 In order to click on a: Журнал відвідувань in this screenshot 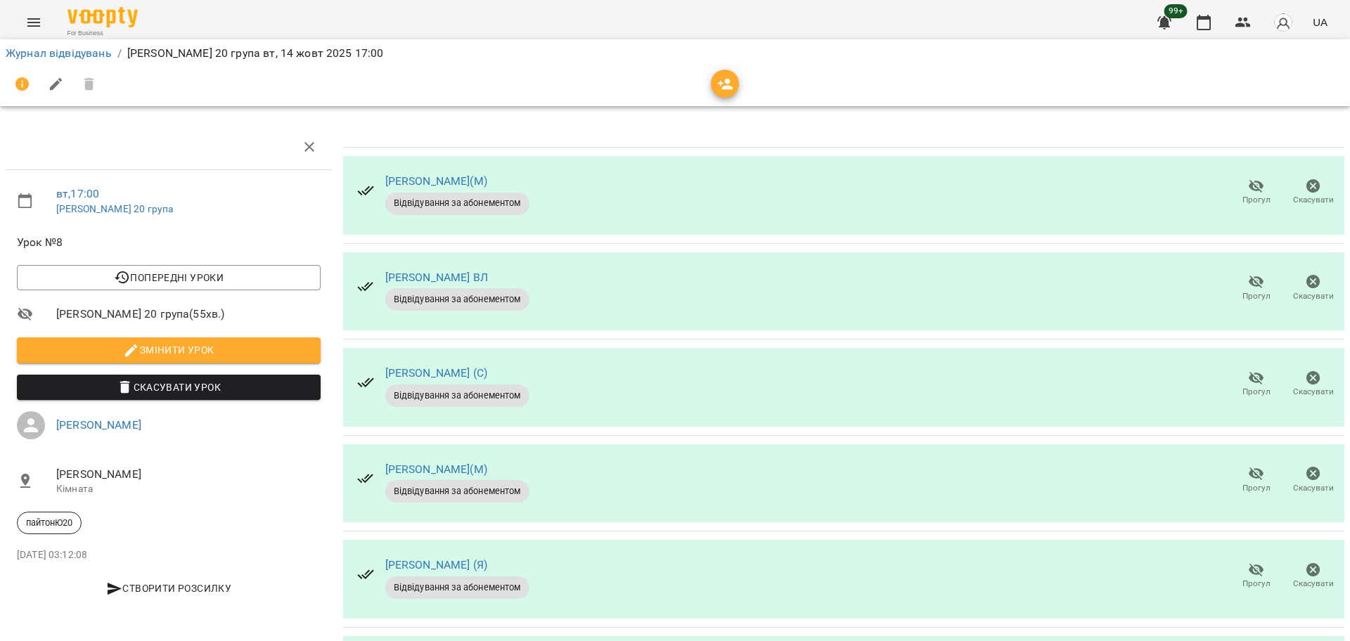, I will do `click(58, 53)`.